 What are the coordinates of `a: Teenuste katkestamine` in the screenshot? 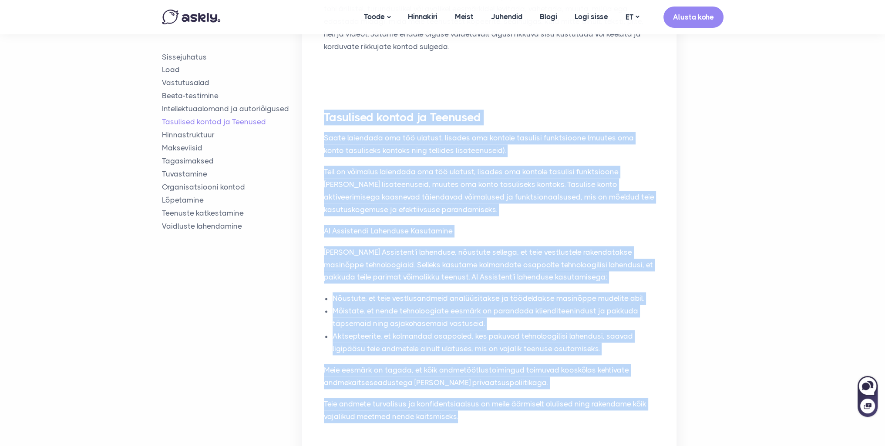 It's located at (232, 213).